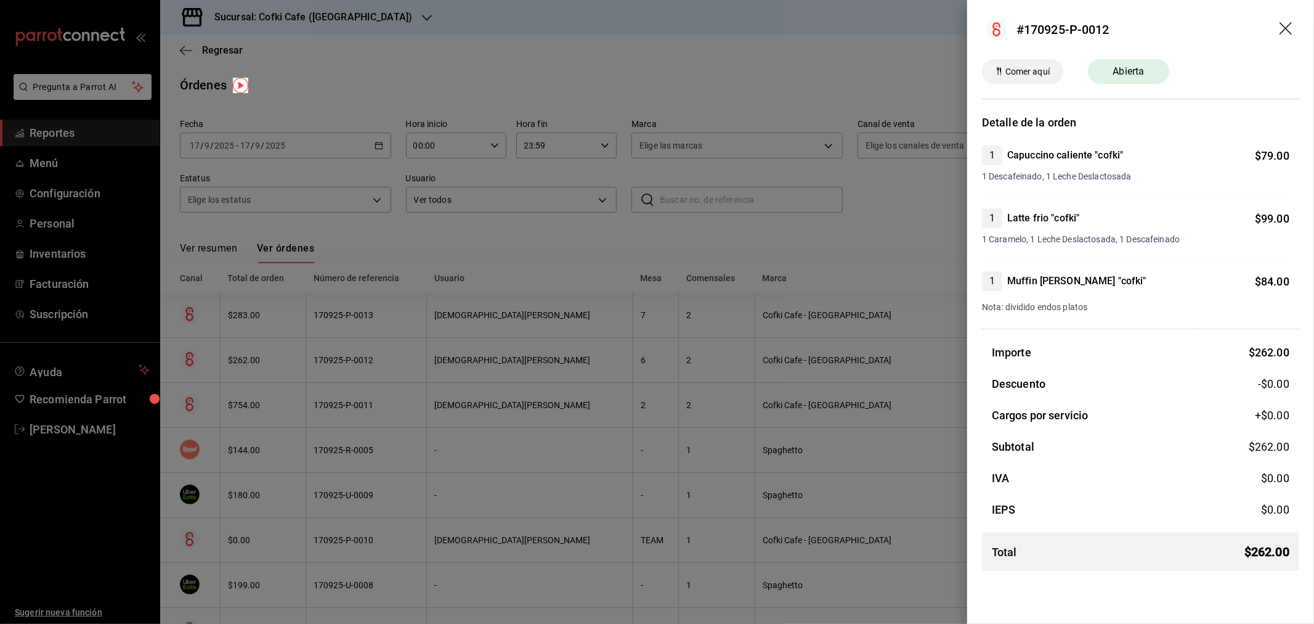 Image resolution: width=1314 pixels, height=624 pixels. I want to click on h3: Importe, so click(1012, 352).